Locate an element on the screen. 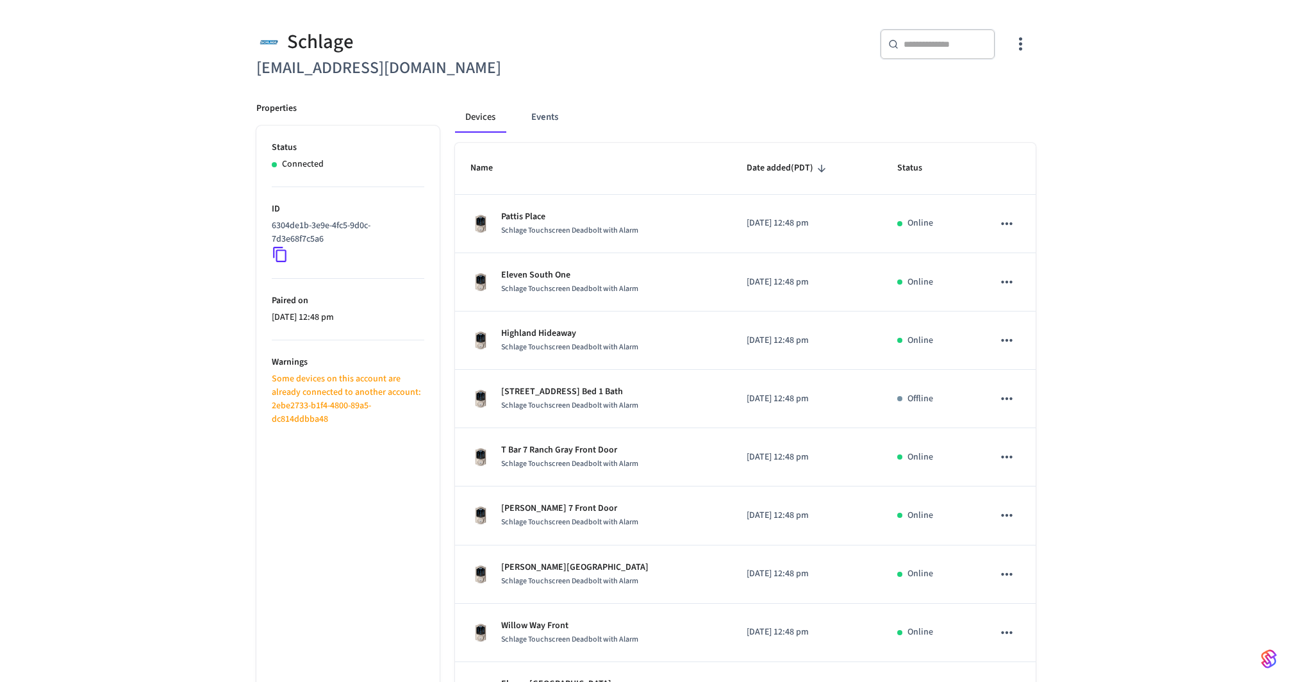 The height and width of the screenshot is (682, 1292). img: SeamLogoGradient.69752ec5.svg is located at coordinates (1269, 659).